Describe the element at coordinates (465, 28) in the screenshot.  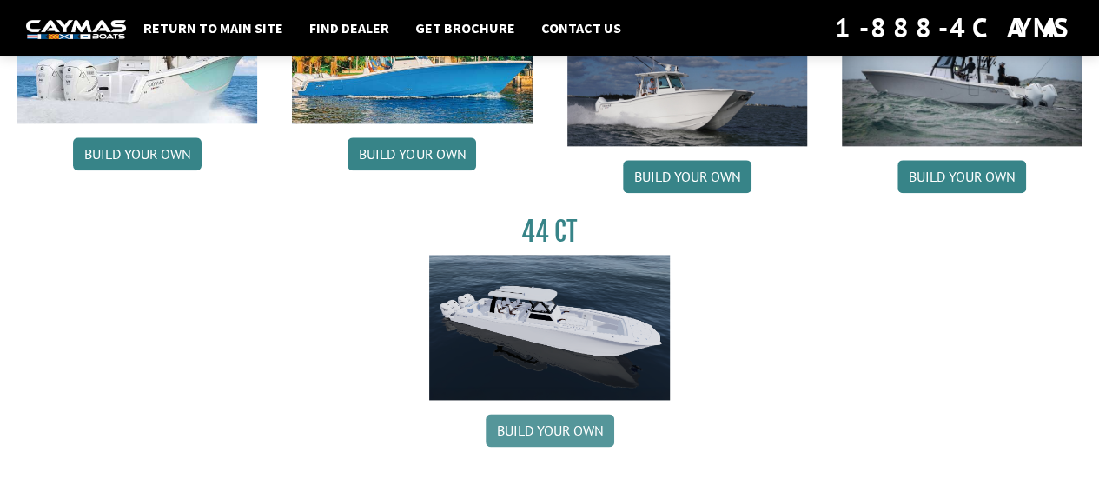
I see `a: Get Brochure` at that location.